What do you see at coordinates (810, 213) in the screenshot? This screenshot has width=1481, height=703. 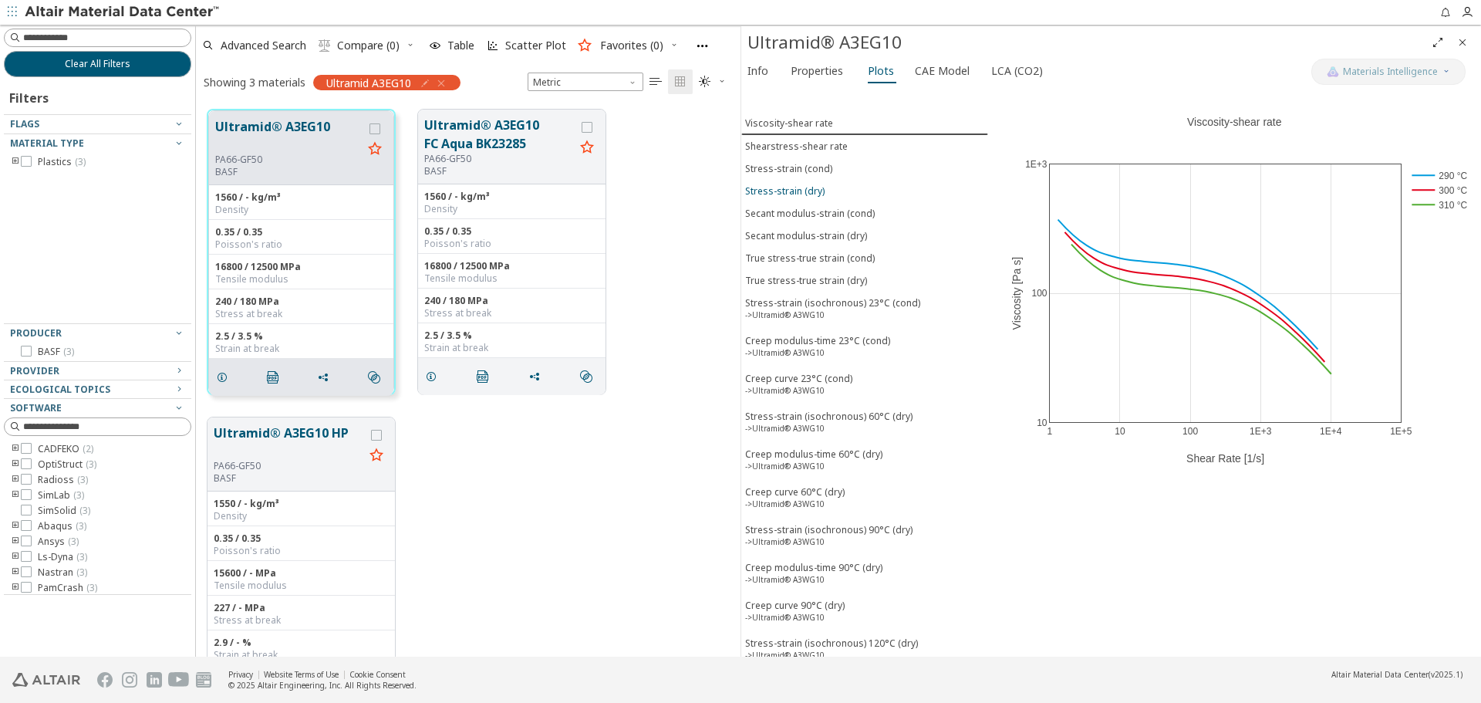 I see `div: Secant modulus-strain (cond)` at bounding box center [810, 213].